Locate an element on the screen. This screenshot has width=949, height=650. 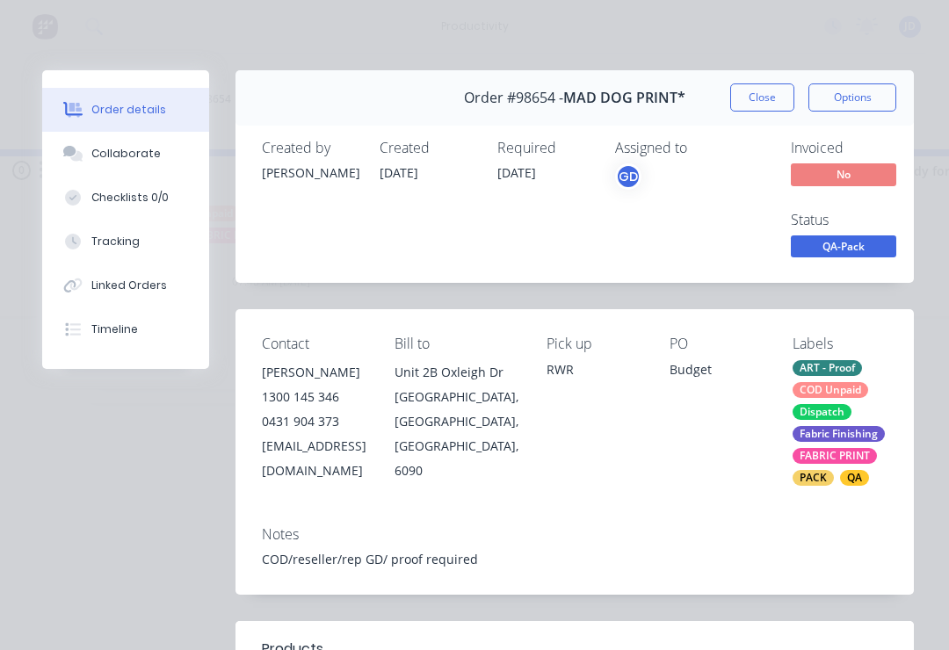
span: QA-Pack is located at coordinates (843, 246).